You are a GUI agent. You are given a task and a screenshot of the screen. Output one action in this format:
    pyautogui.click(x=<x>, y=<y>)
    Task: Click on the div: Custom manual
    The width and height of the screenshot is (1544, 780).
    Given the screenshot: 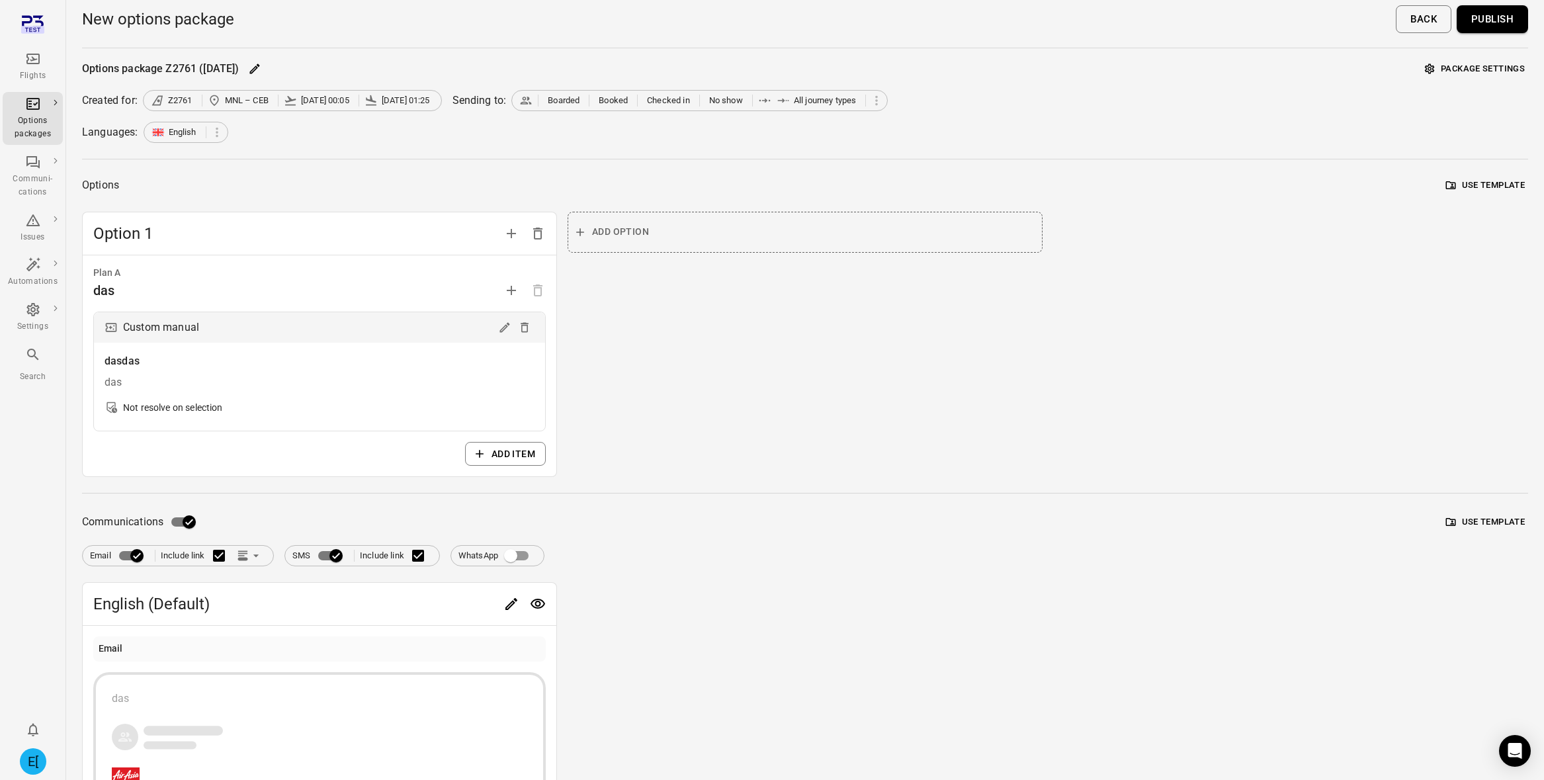 What is the action you would take?
    pyautogui.click(x=161, y=328)
    